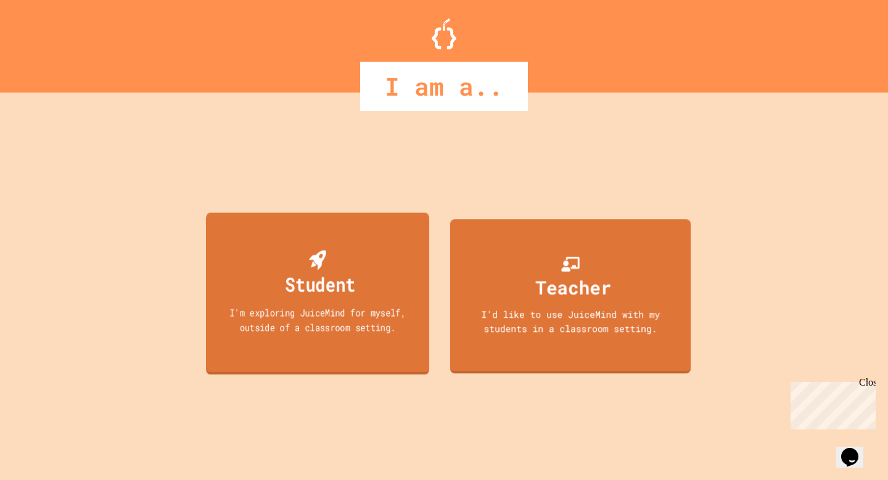  I want to click on div: I'd like to use JuiceMind with my students in a classroom setting., so click(570, 321).